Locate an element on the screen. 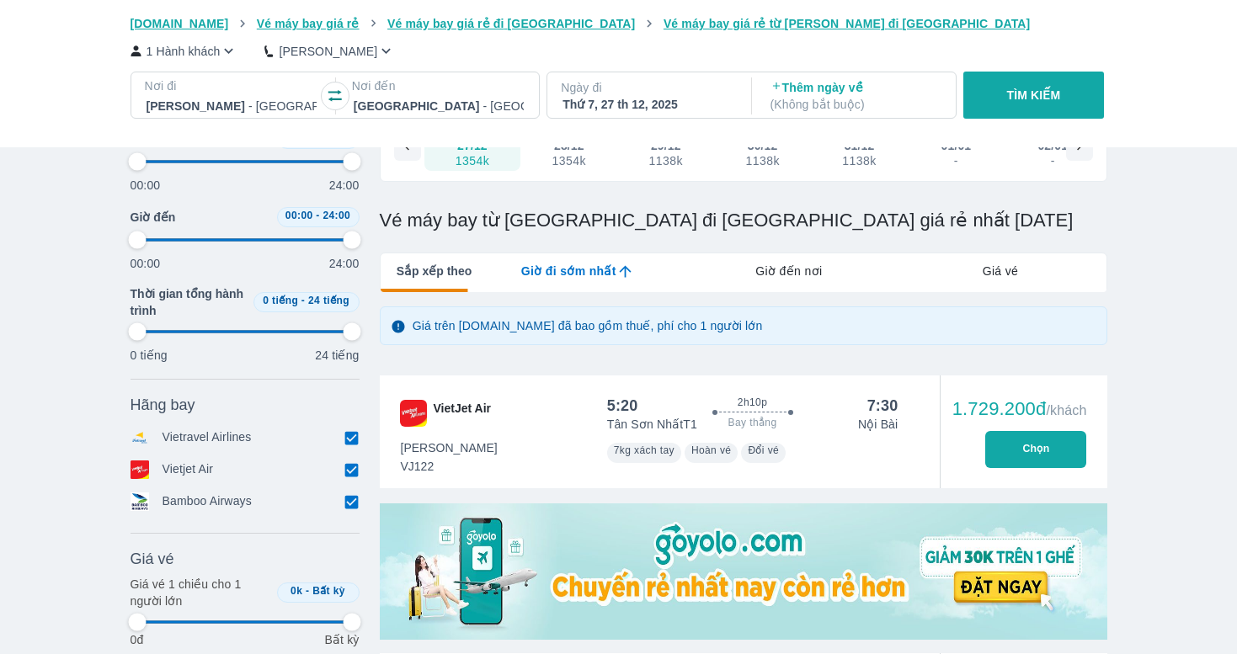 The width and height of the screenshot is (1237, 654). span: Bất kỳ is located at coordinates (328, 591).